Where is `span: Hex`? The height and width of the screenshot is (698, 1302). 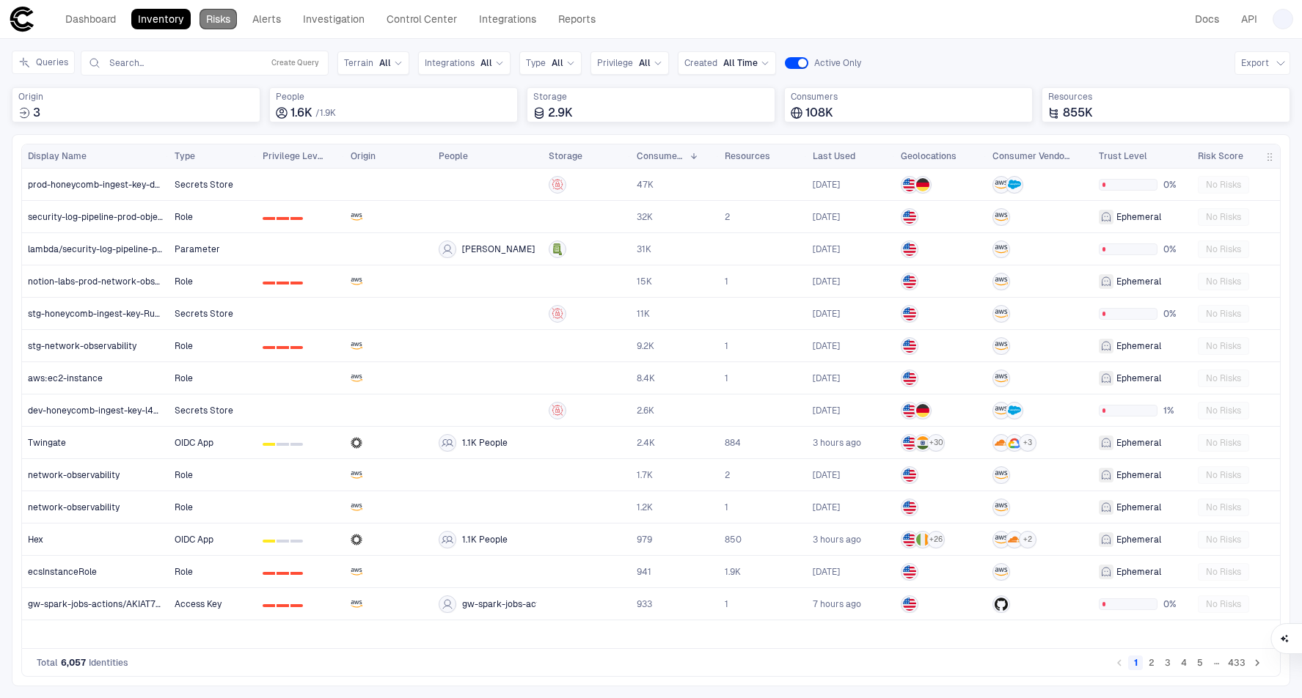 span: Hex is located at coordinates (35, 540).